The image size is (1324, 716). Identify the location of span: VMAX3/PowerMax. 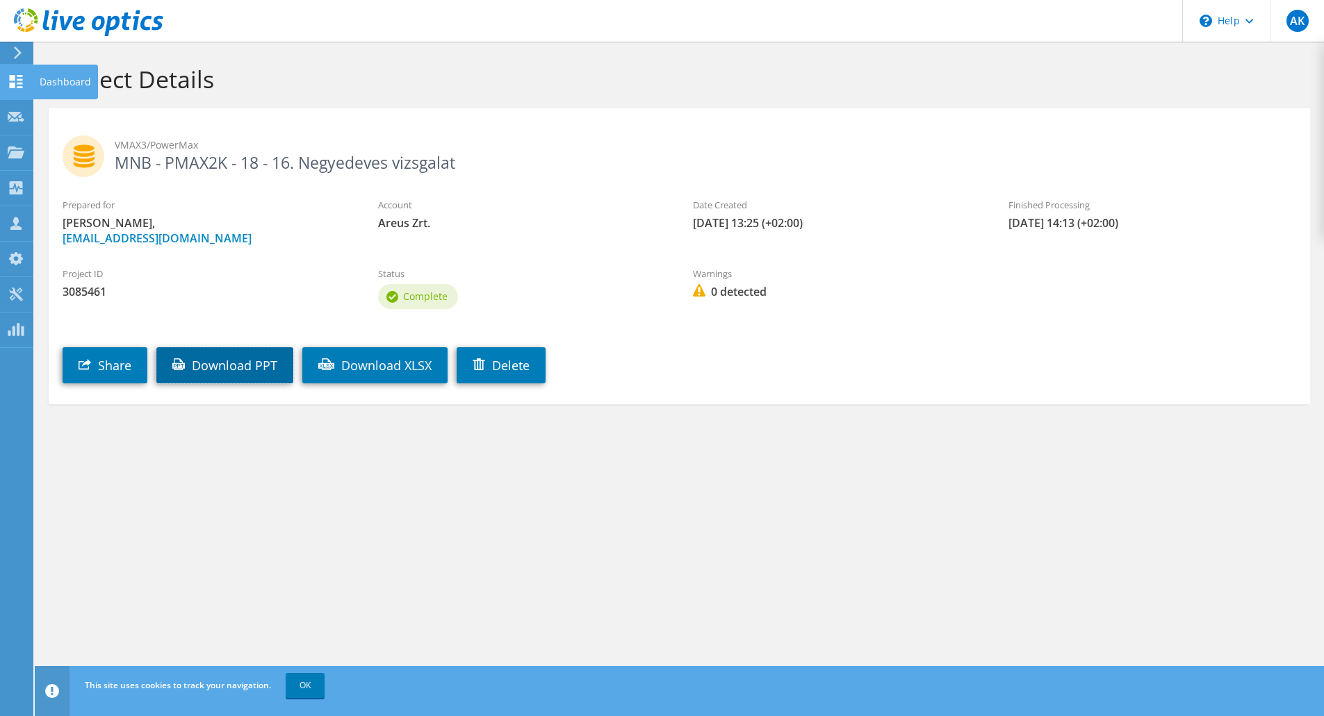
(705, 145).